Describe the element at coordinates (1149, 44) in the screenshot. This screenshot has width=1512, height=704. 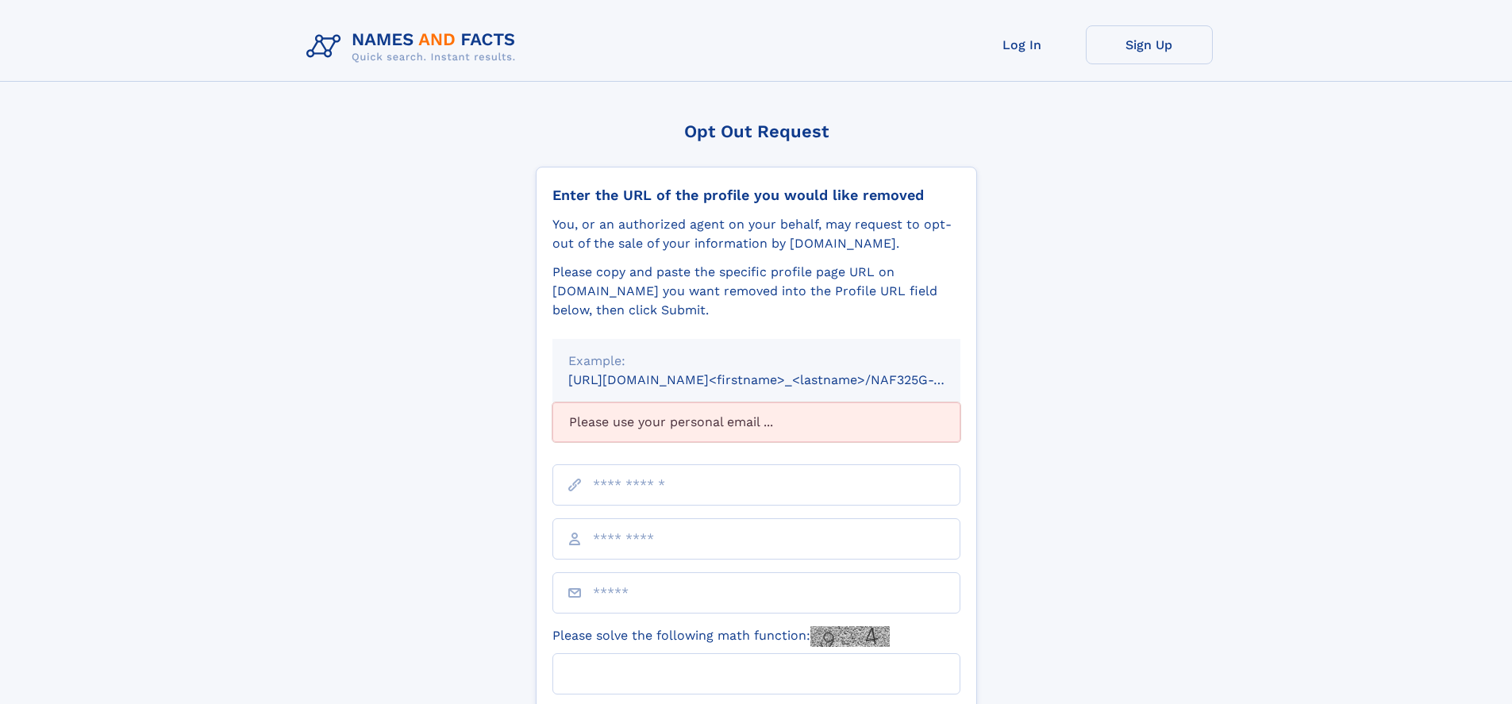
I see `a: Sign Up` at that location.